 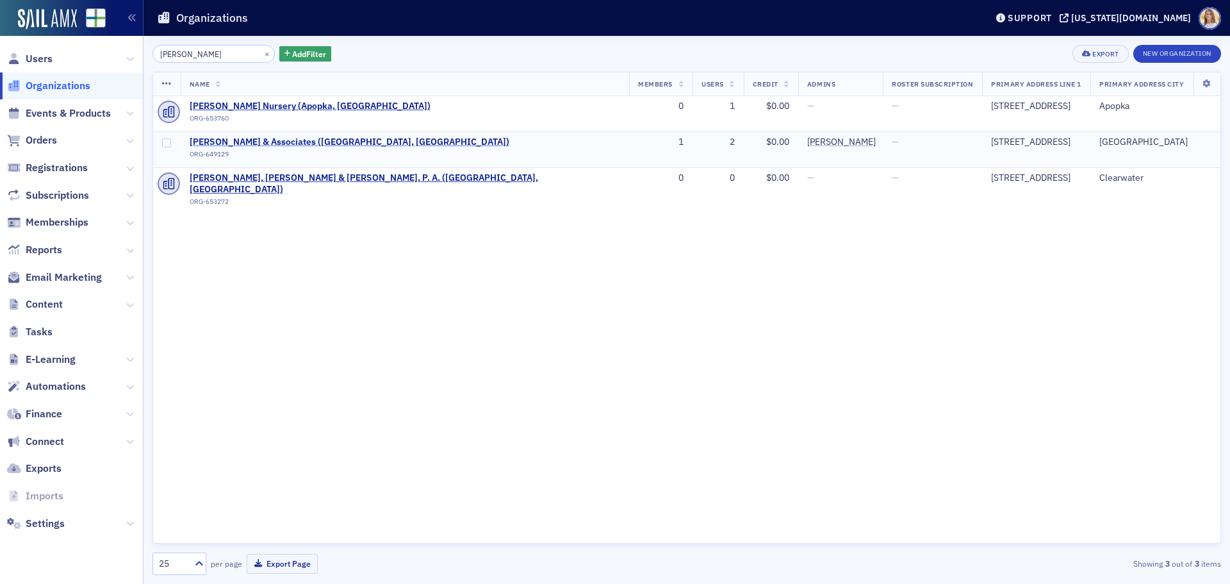 I want to click on span: Settings, so click(x=45, y=523).